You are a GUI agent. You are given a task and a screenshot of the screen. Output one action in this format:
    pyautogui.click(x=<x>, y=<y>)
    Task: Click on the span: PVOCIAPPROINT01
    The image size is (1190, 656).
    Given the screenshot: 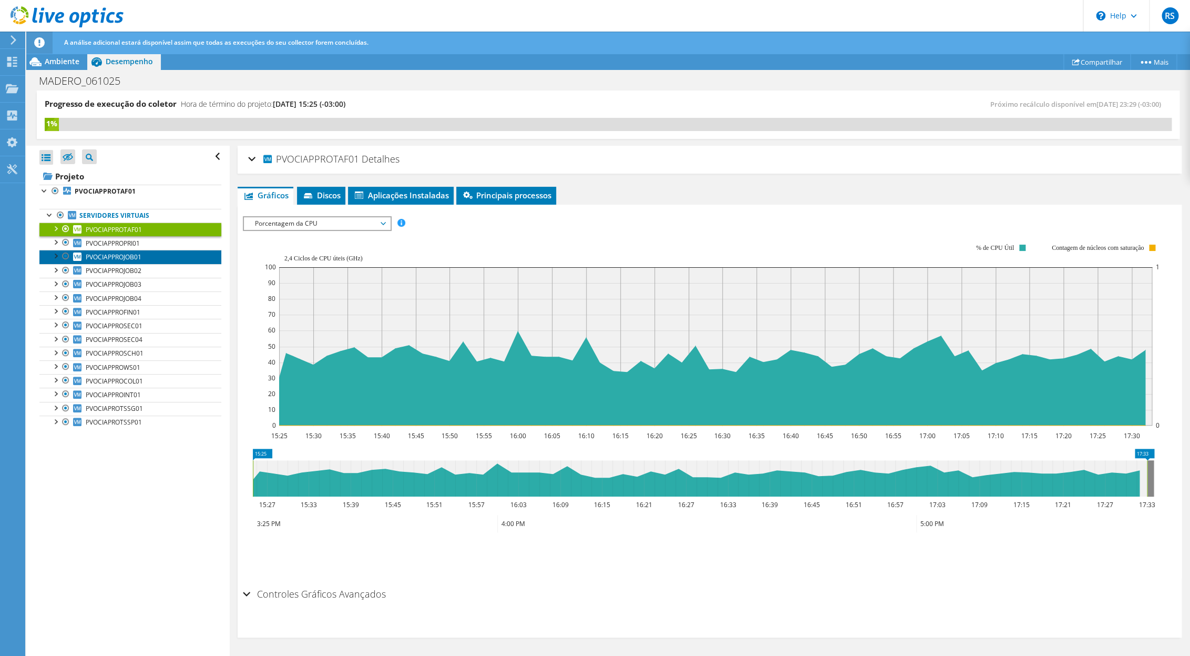 What is the action you would take?
    pyautogui.click(x=113, y=394)
    